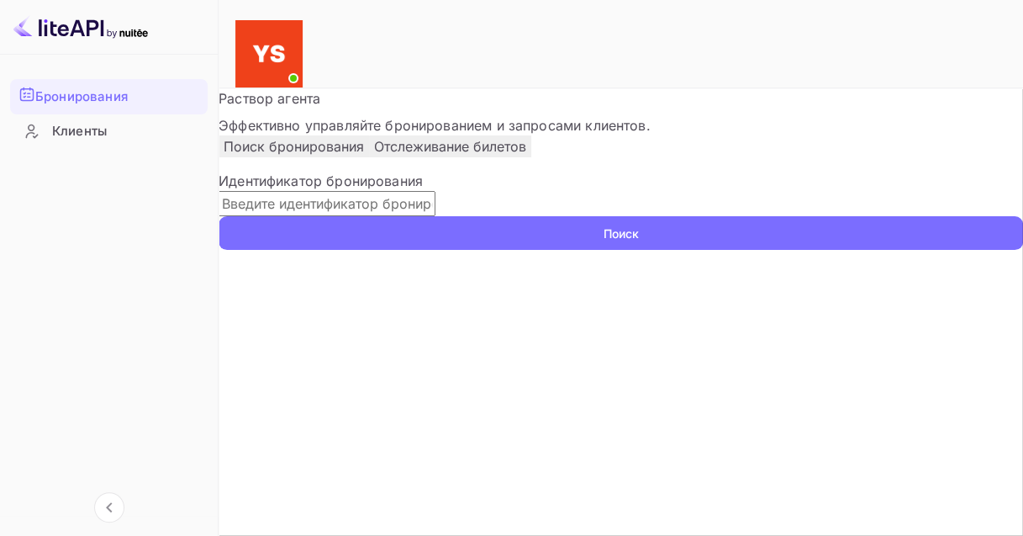 The width and height of the screenshot is (1023, 536). I want to click on ya-tr-span: Идентификатор бронирования, so click(320, 181).